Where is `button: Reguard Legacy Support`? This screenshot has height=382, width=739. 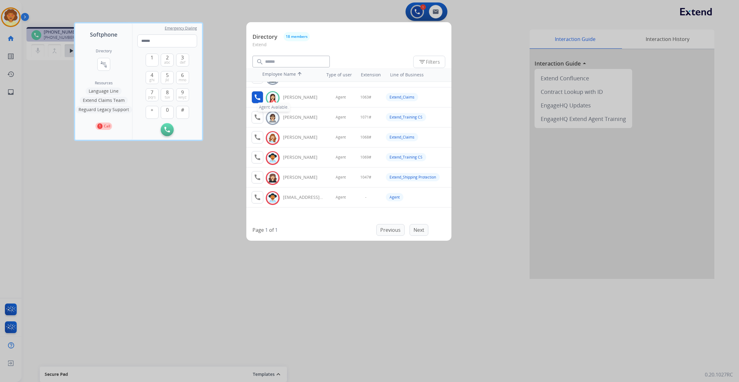
button: Reguard Legacy Support is located at coordinates (104, 110).